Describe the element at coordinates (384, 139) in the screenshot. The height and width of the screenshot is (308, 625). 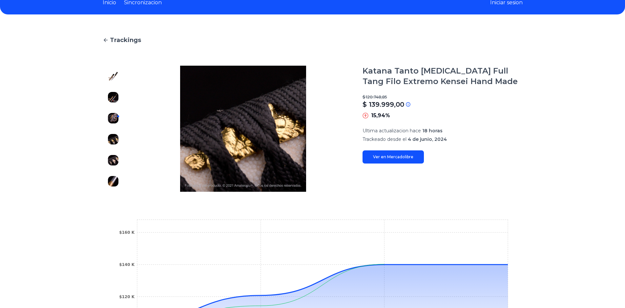
I see `span: Trackeado desde el` at that location.